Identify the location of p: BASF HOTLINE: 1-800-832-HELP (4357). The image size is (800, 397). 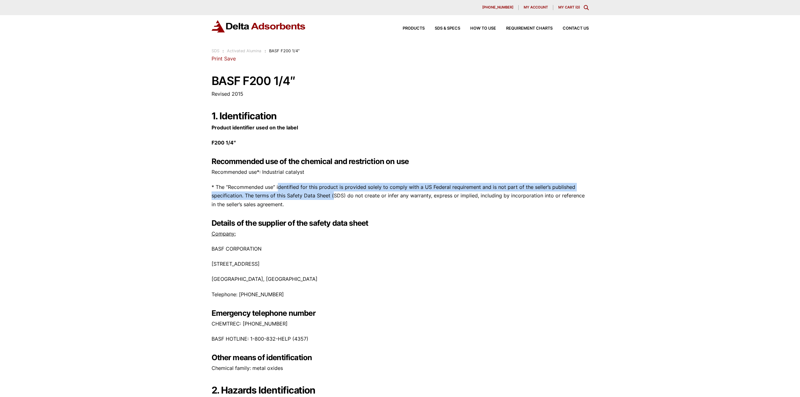
(400, 338).